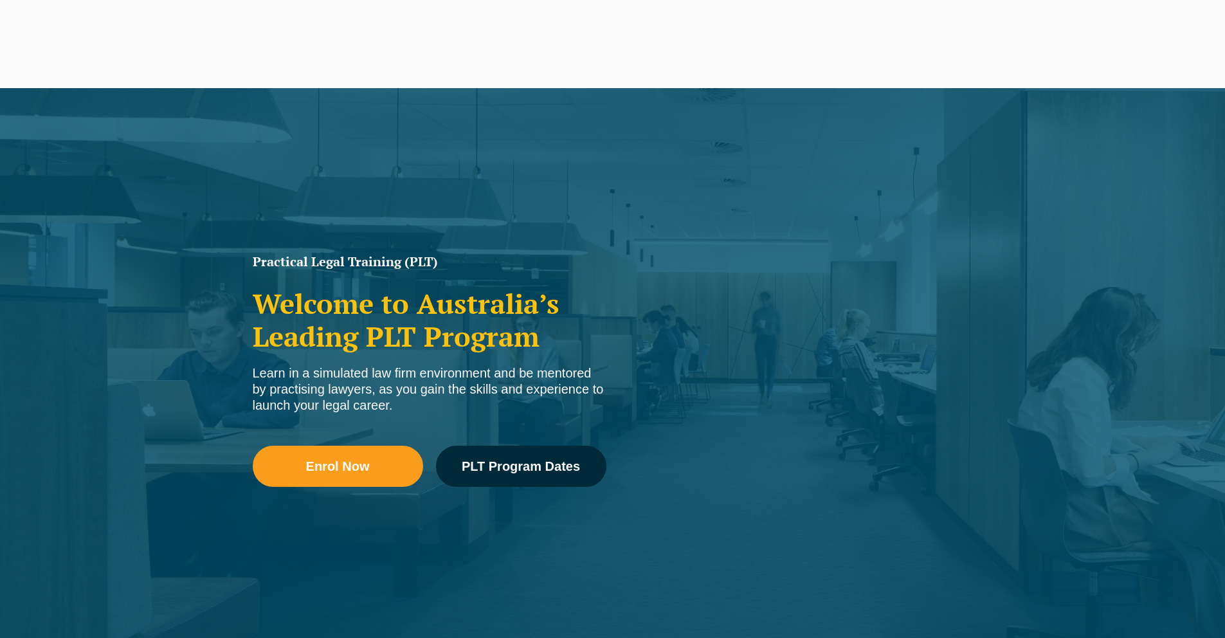 The height and width of the screenshot is (638, 1225). I want to click on div: Learn in a simulated law firm environment and be mentored by practising lawyers, as you gain the ..., so click(429, 389).